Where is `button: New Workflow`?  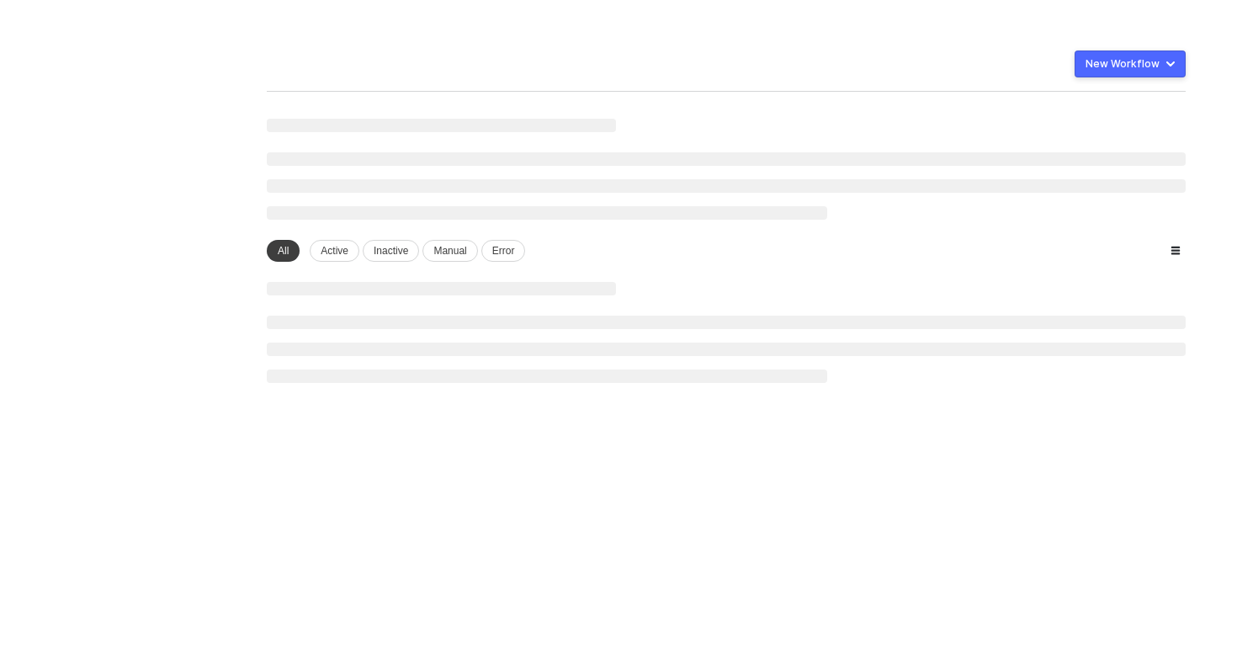 button: New Workflow is located at coordinates (1130, 64).